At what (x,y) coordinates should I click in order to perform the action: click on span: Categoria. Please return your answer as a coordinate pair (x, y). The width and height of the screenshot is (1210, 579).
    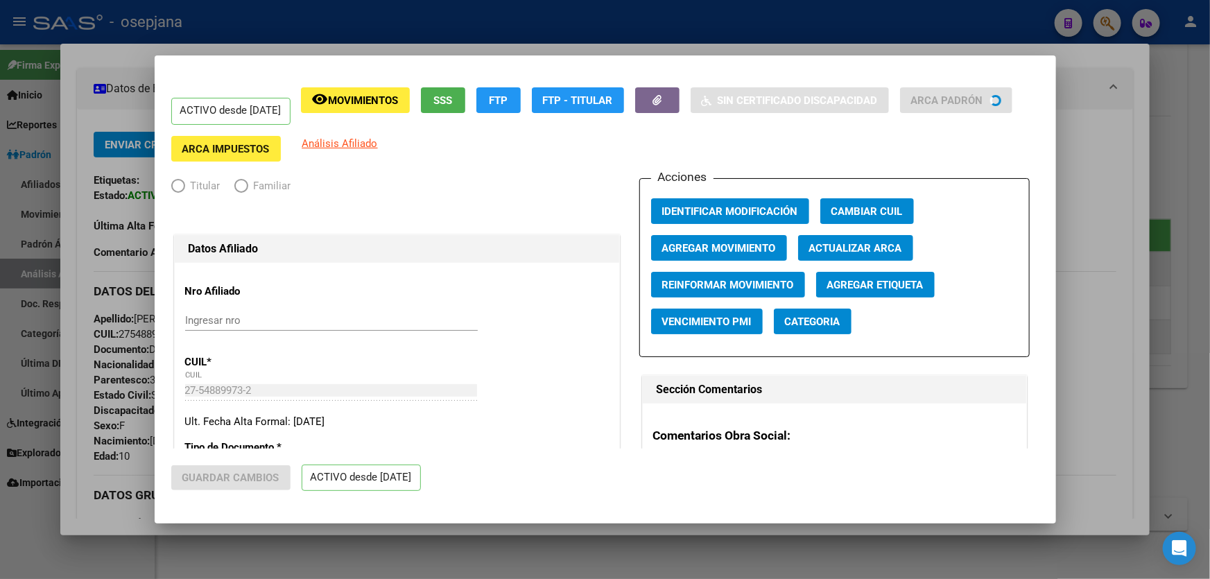
    Looking at the image, I should click on (813, 322).